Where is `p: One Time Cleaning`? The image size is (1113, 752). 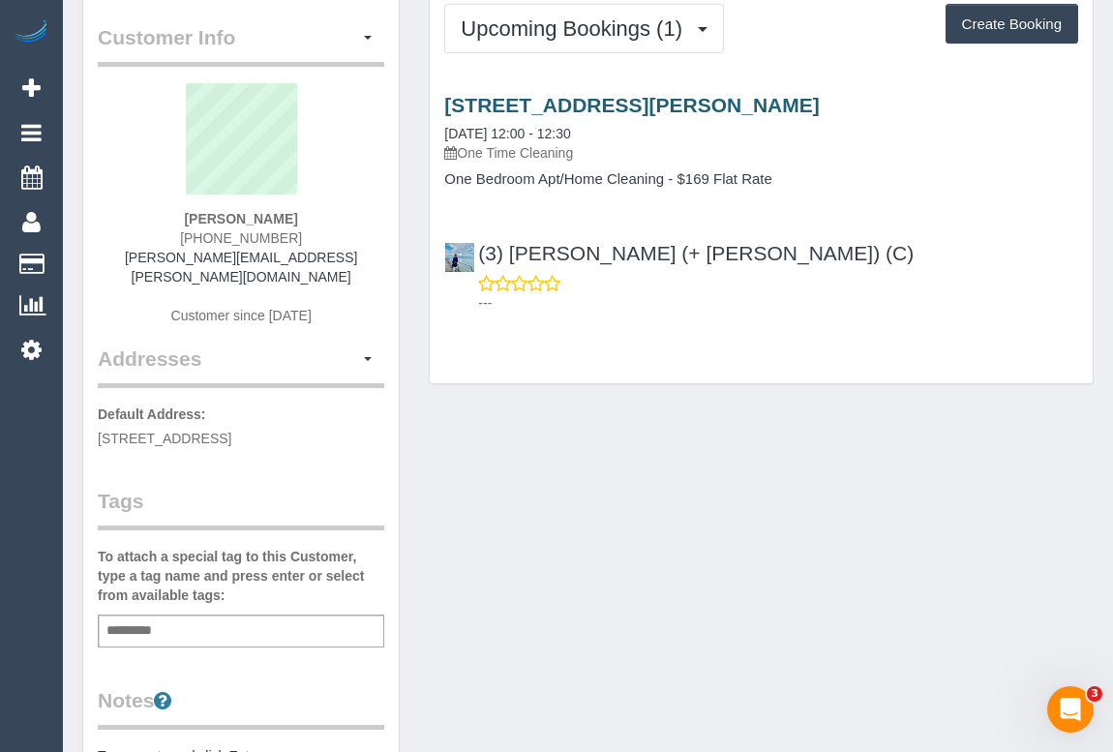 p: One Time Cleaning is located at coordinates (760, 153).